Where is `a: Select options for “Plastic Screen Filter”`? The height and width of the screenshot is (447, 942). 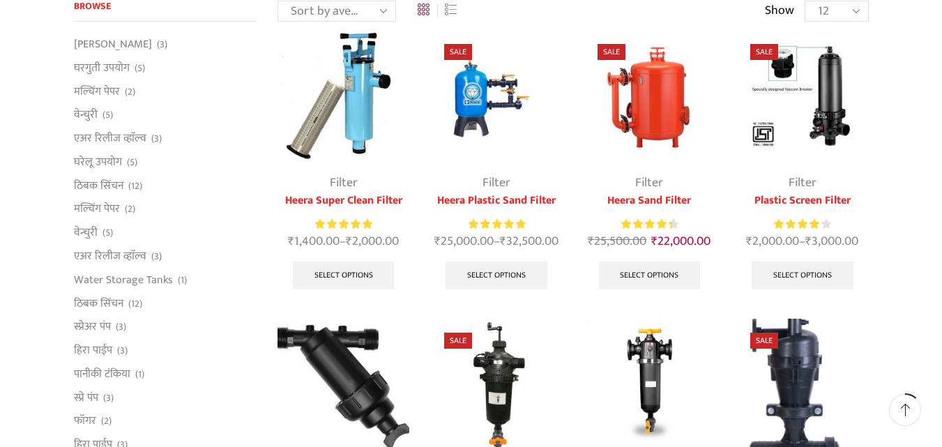 a: Select options for “Plastic Screen Filter” is located at coordinates (803, 276).